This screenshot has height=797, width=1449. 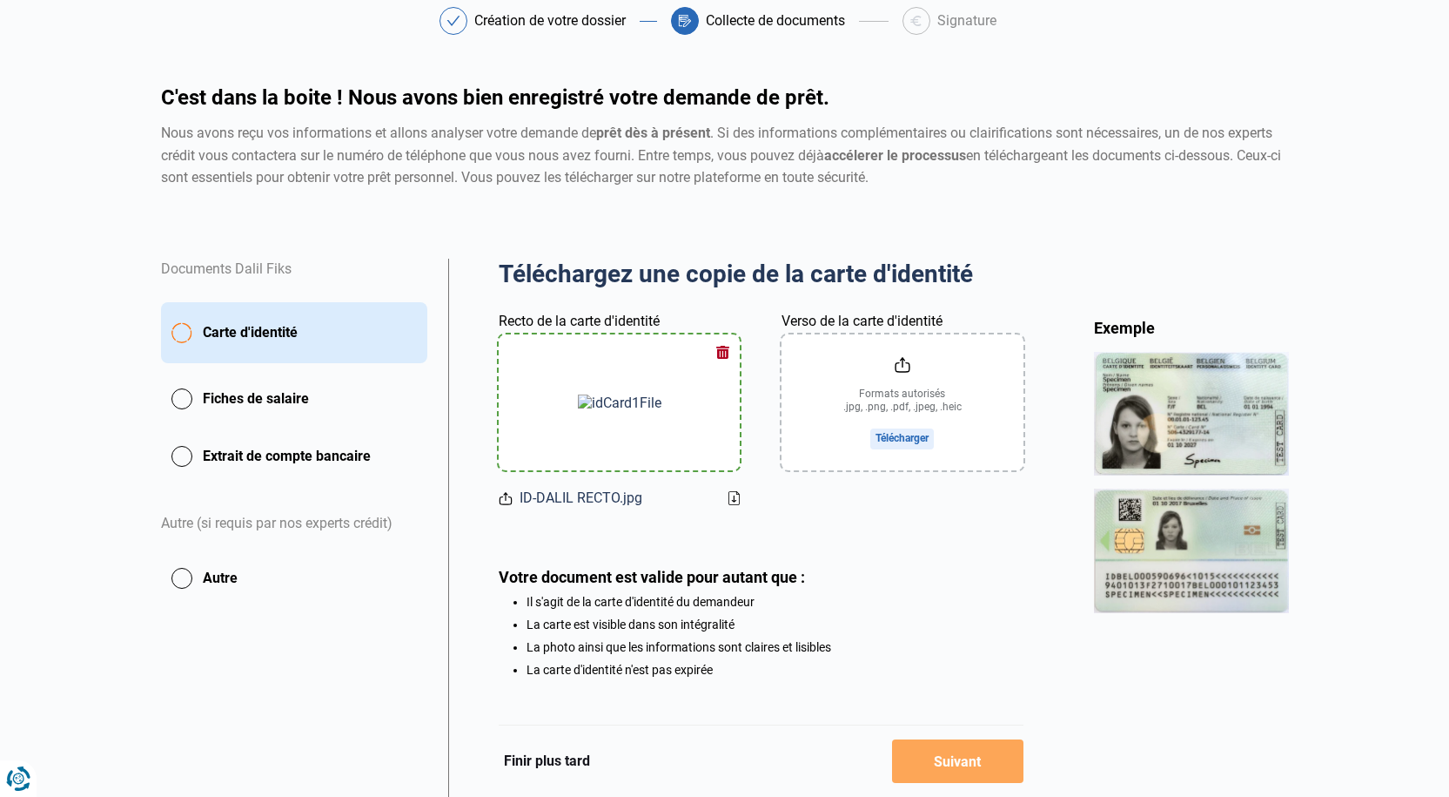 What do you see at coordinates (775, 647) in the screenshot?
I see `li: La photo ainsi que les informations sont claires et lisibles` at bounding box center [775, 647].